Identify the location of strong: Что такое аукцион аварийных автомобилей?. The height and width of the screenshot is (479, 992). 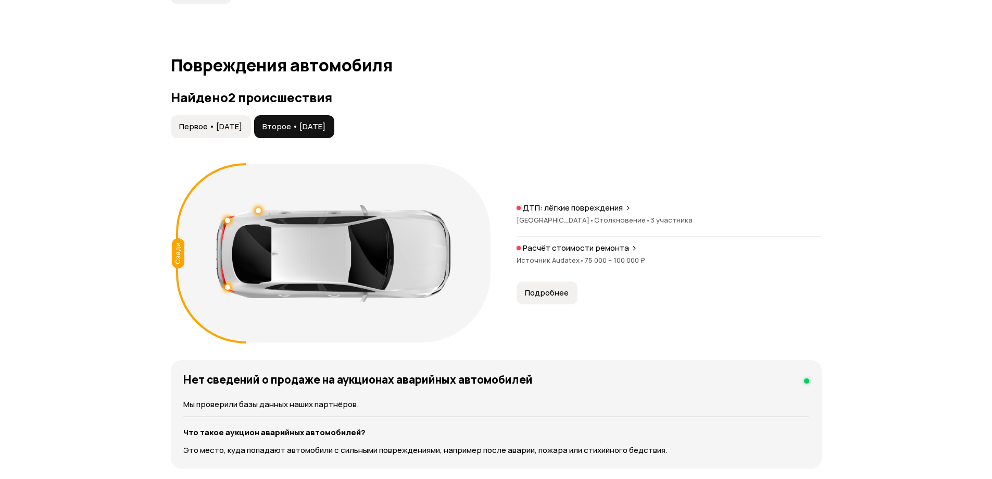
(274, 432).